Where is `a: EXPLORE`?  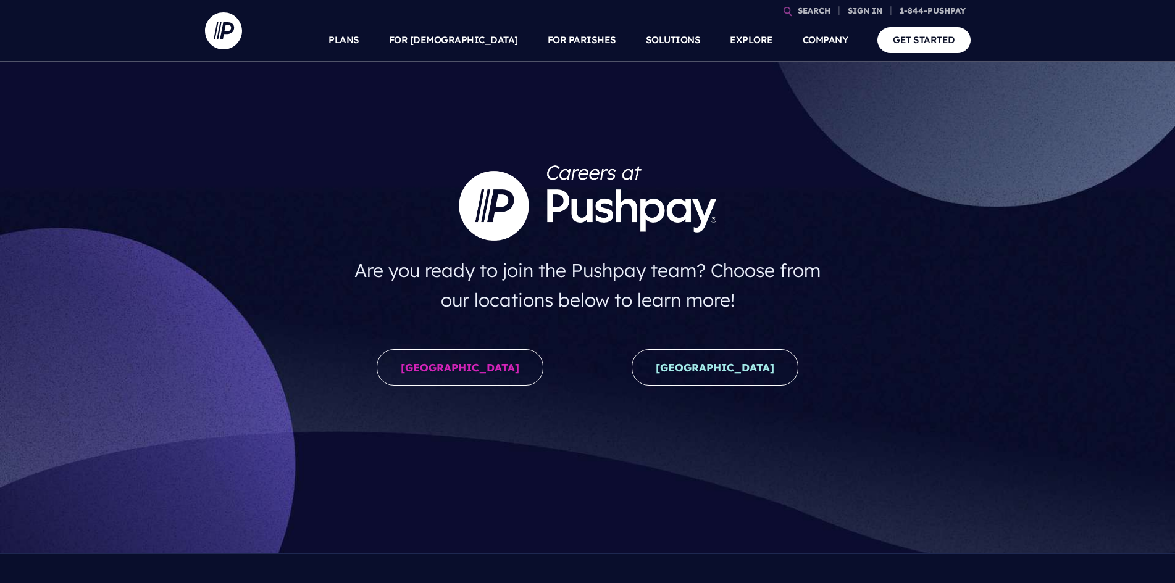
a: EXPLORE is located at coordinates (751, 40).